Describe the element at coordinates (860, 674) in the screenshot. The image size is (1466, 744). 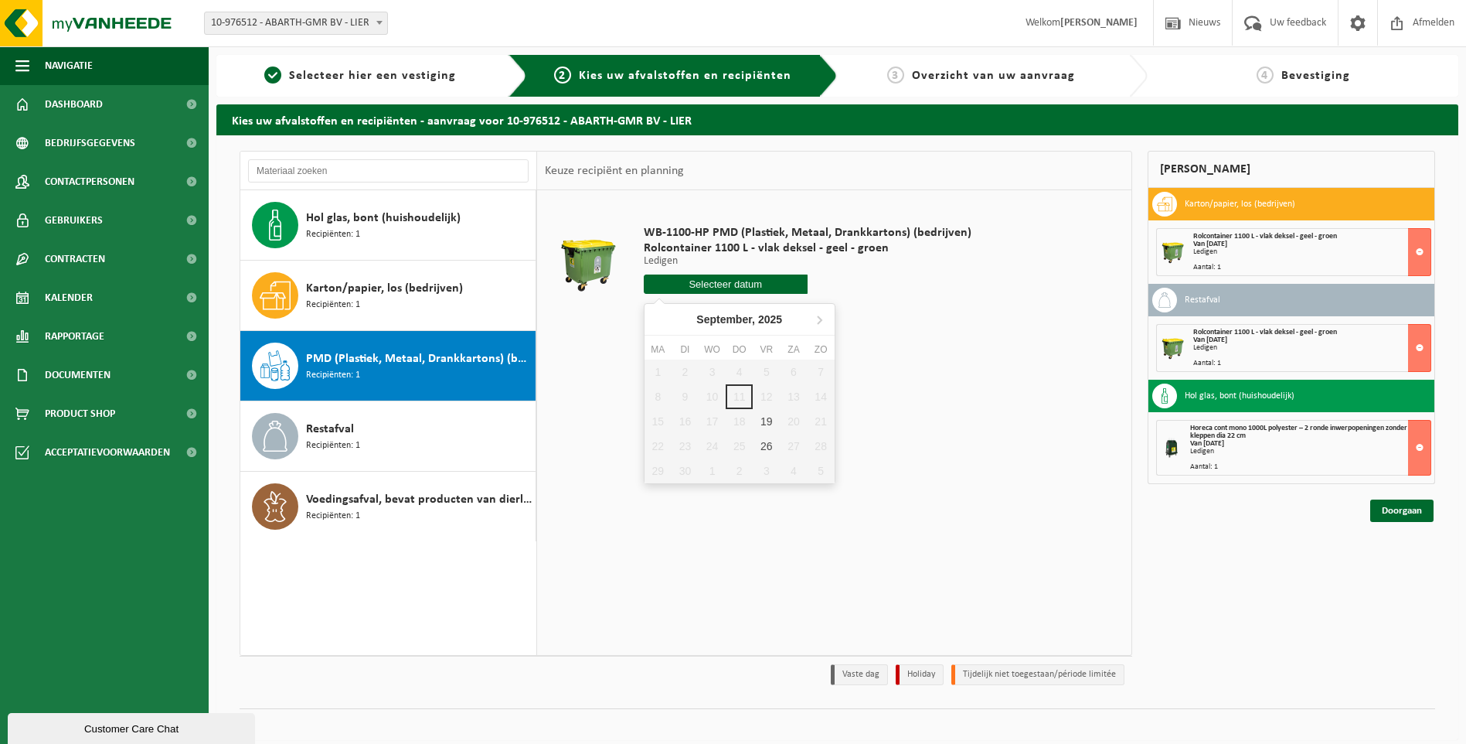
I see `li: Vaste dag` at that location.